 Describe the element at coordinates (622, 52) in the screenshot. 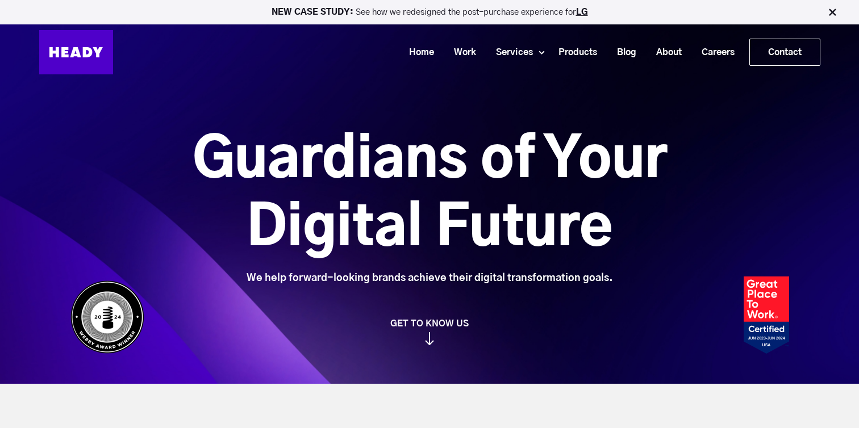

I see `a: Blog` at that location.